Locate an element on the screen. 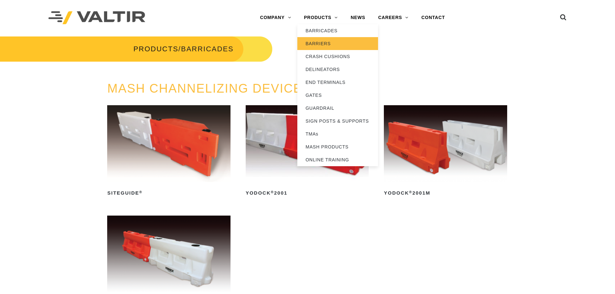  a: Yodock®2001 is located at coordinates (307, 152).